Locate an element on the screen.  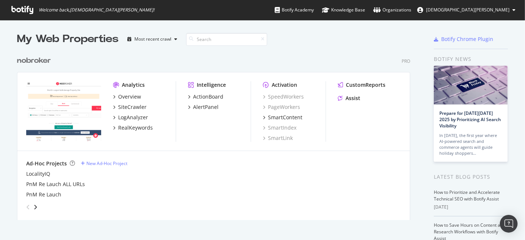
div: Activation is located at coordinates (284, 85).